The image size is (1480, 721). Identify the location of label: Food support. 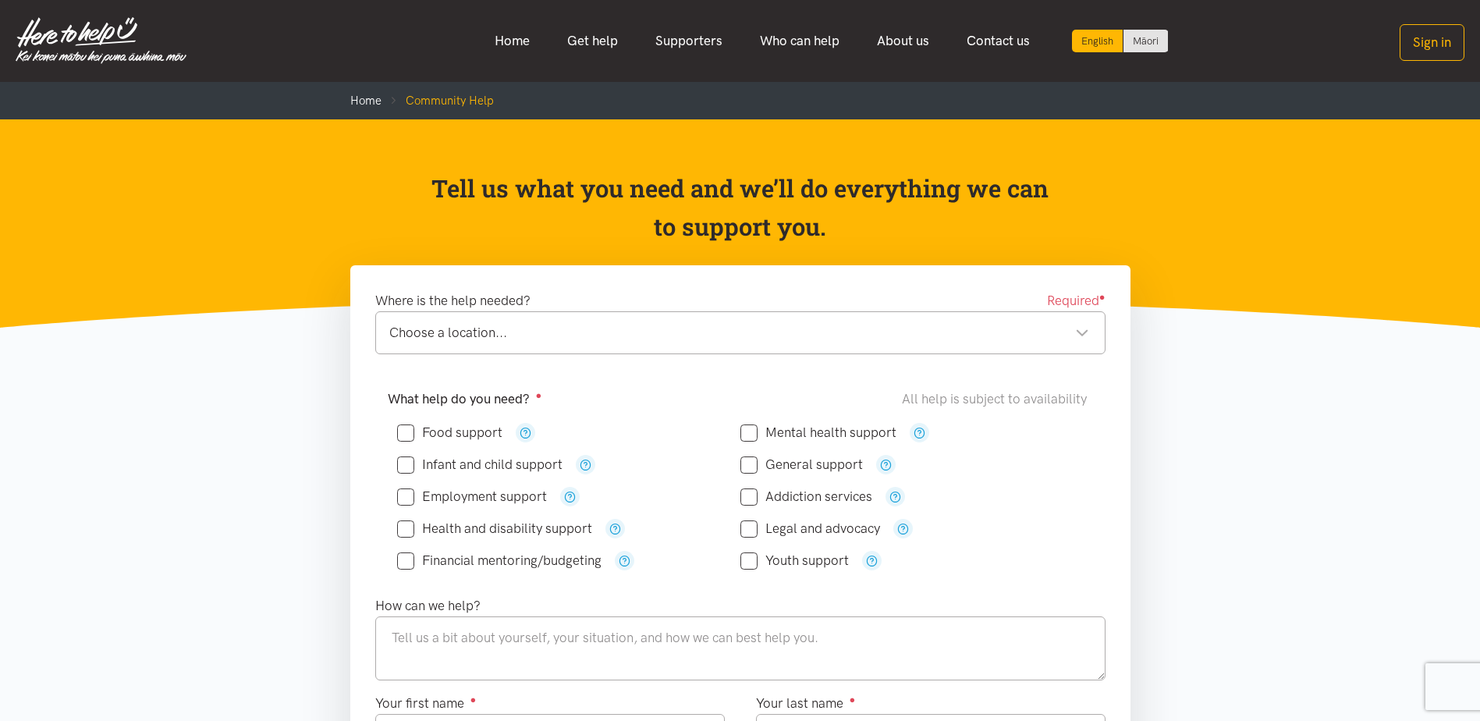
(449, 432).